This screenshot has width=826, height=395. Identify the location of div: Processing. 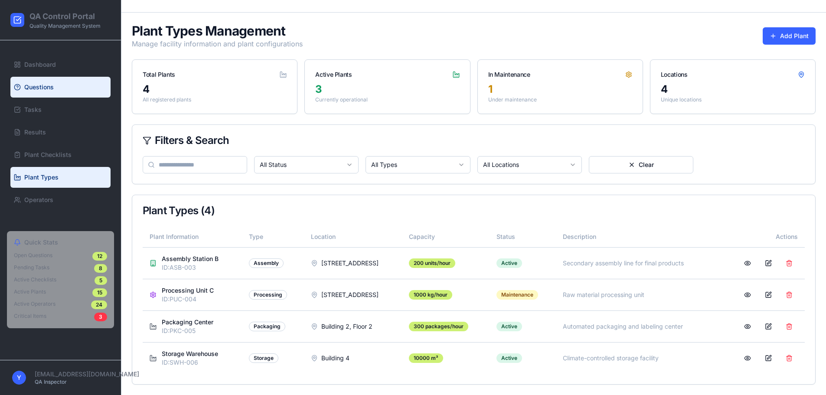
(268, 295).